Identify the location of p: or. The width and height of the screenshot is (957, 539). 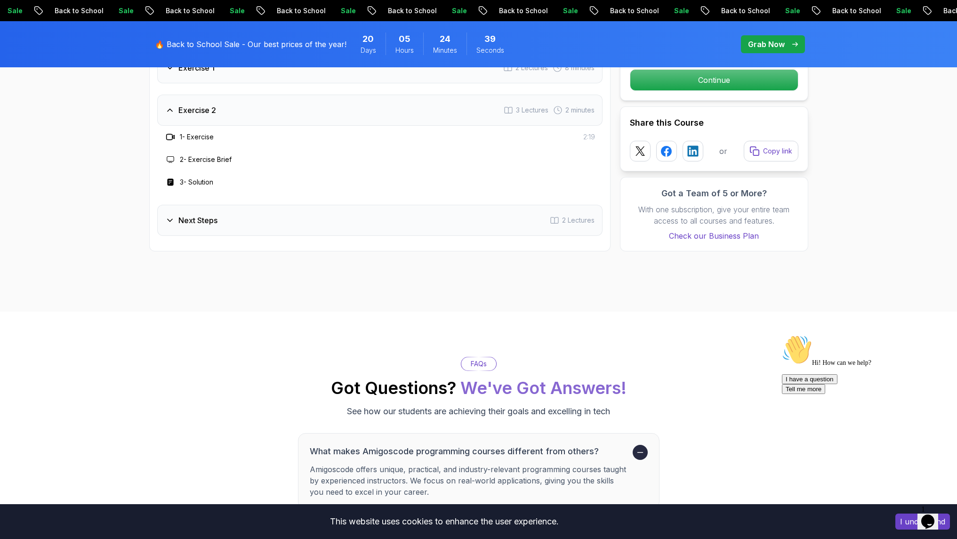
(723, 151).